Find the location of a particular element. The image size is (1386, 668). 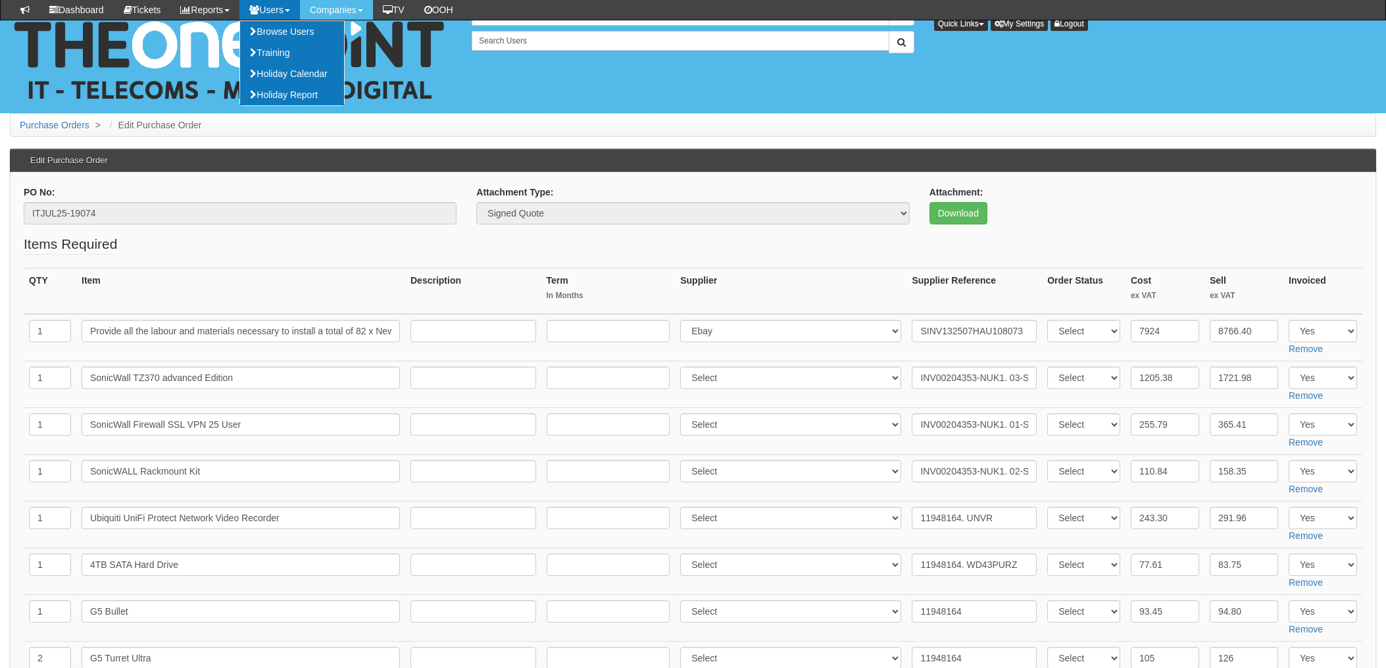

th: QTY is located at coordinates (50, 291).